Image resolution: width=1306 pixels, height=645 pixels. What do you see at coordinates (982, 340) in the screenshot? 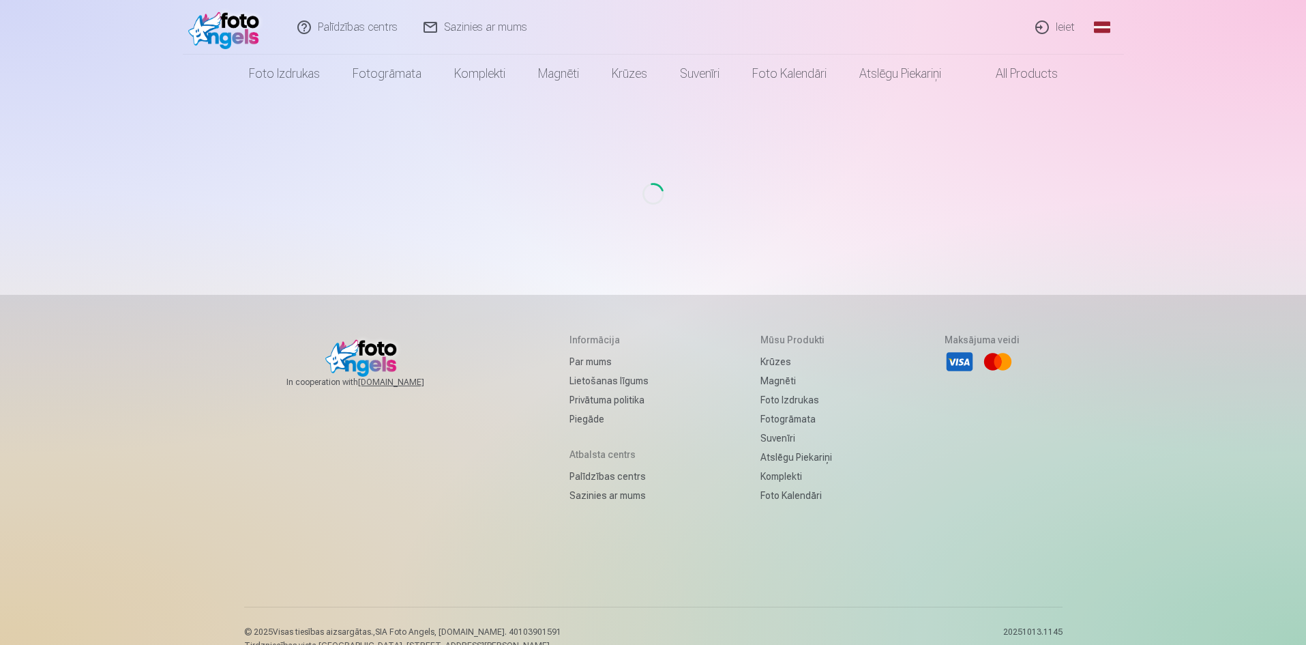
I see `h5: Maksājuma veidi` at bounding box center [982, 340].